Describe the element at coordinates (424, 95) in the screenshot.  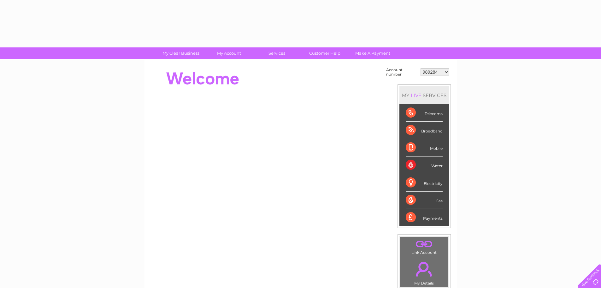
I see `div: MY SERVICES` at that location.